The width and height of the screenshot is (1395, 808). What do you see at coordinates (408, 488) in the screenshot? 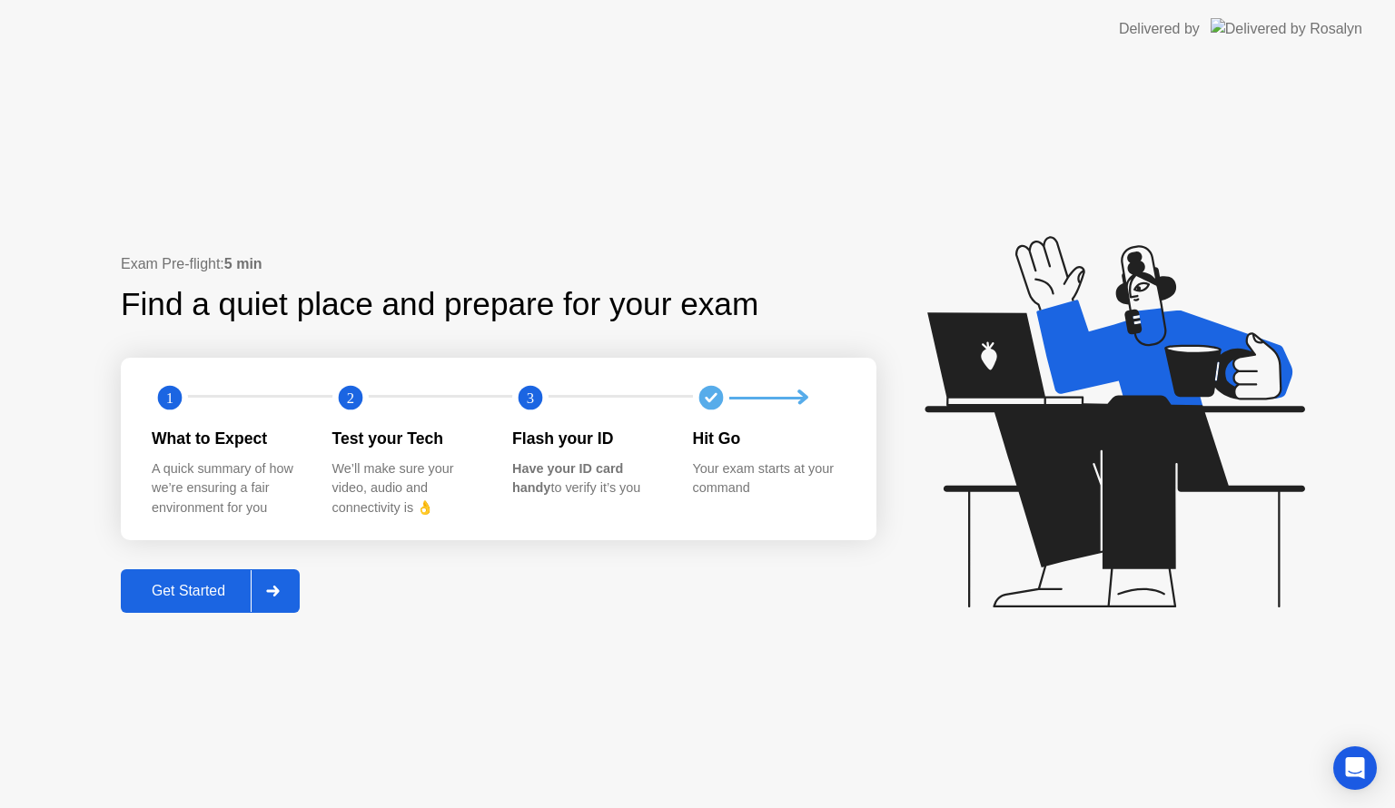
I see `div: We’ll make sure your video, audio and connectivity is 👌` at bounding box center [408, 488].